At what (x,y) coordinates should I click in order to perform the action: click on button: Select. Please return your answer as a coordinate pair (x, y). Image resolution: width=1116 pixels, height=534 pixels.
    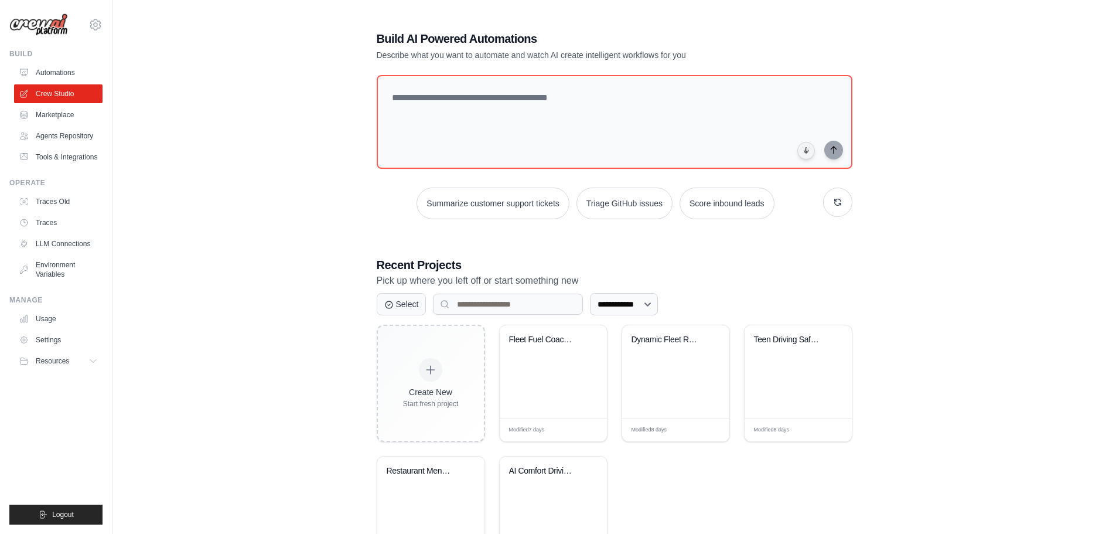
    Looking at the image, I should click on (401, 304).